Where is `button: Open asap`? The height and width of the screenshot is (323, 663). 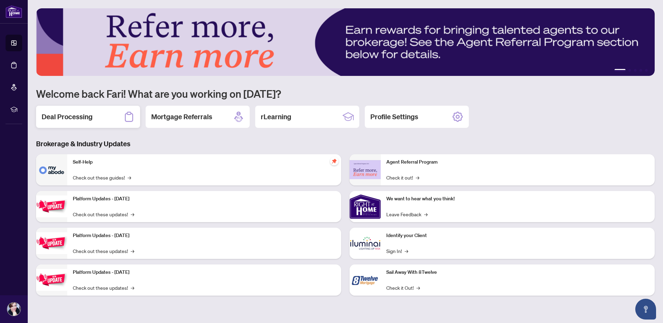
button: Open asap is located at coordinates (646, 309).